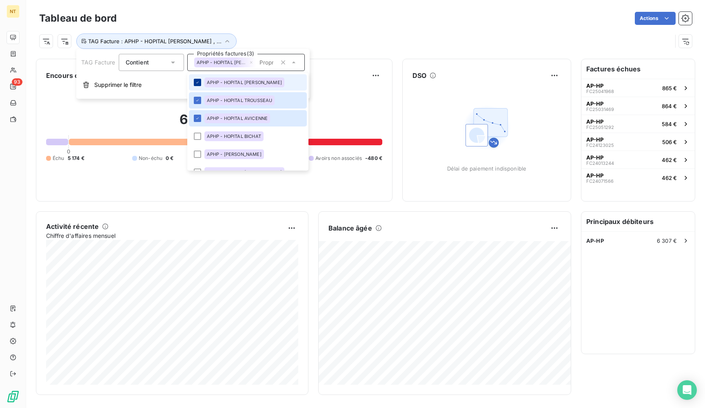 The width and height of the screenshot is (705, 408). What do you see at coordinates (638, 142) in the screenshot?
I see `button: AP-HPFC24123025506 €` at bounding box center [638, 142].